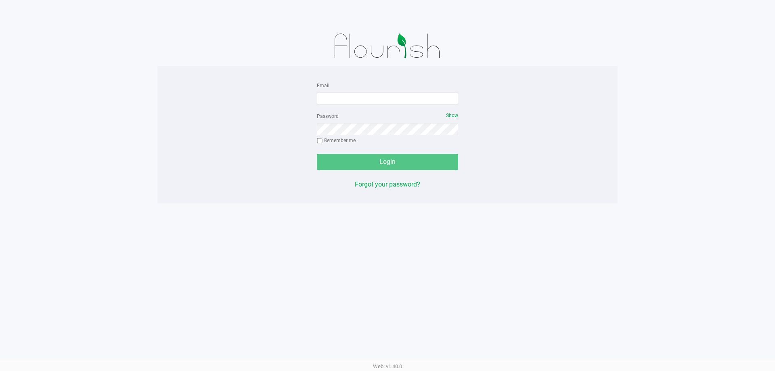 The height and width of the screenshot is (371, 775). Describe the element at coordinates (452, 115) in the screenshot. I see `span: Show` at that location.